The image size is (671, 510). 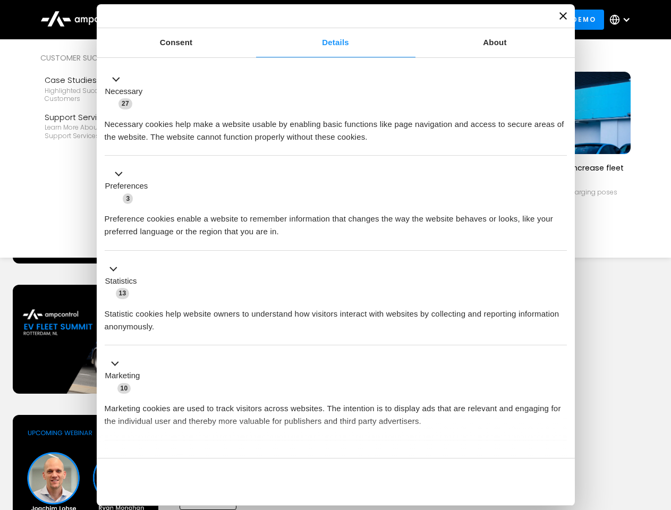 What do you see at coordinates (127, 199) in the screenshot?
I see `span: 3` at bounding box center [127, 199].